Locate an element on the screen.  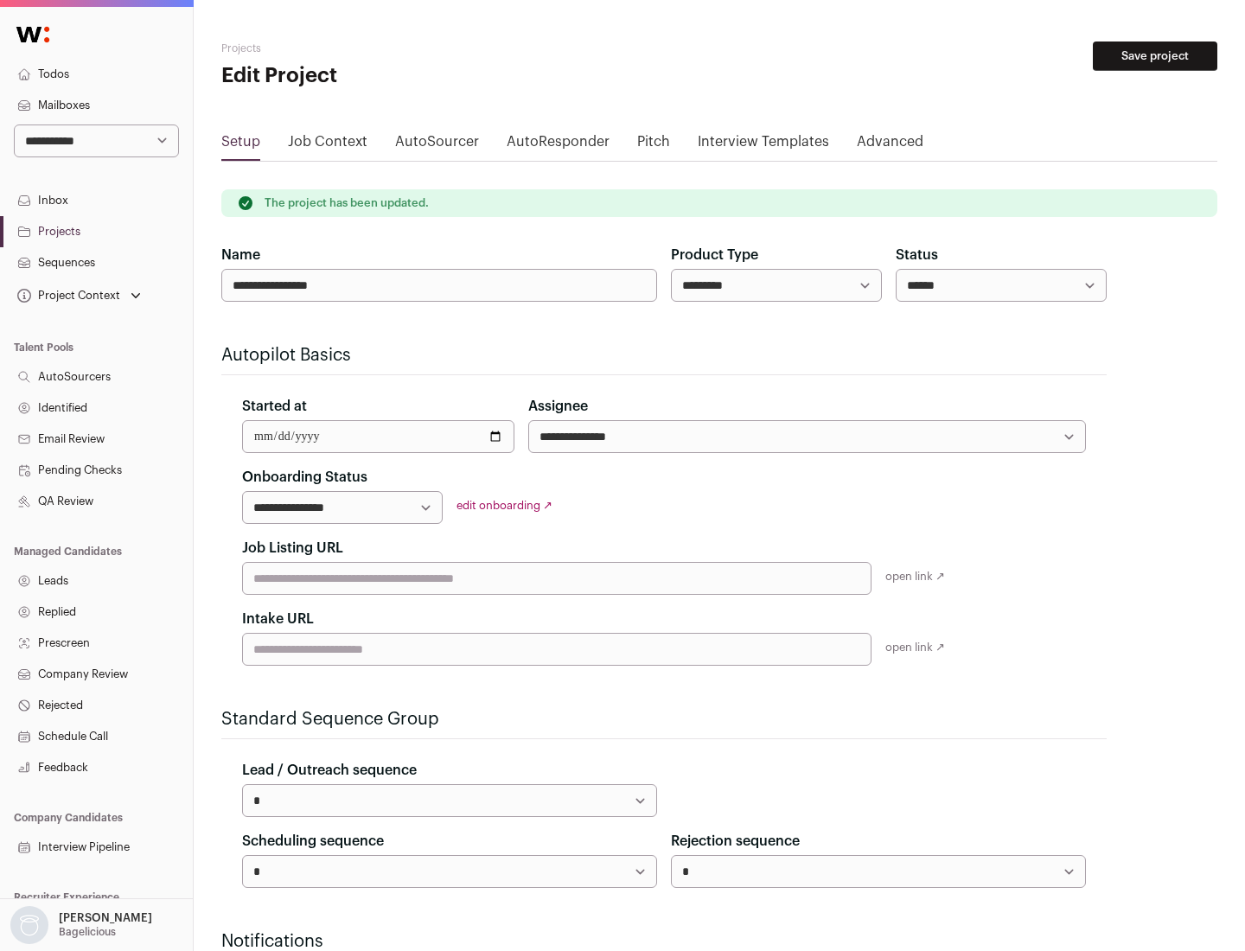
div: Project Context is located at coordinates (67, 296).